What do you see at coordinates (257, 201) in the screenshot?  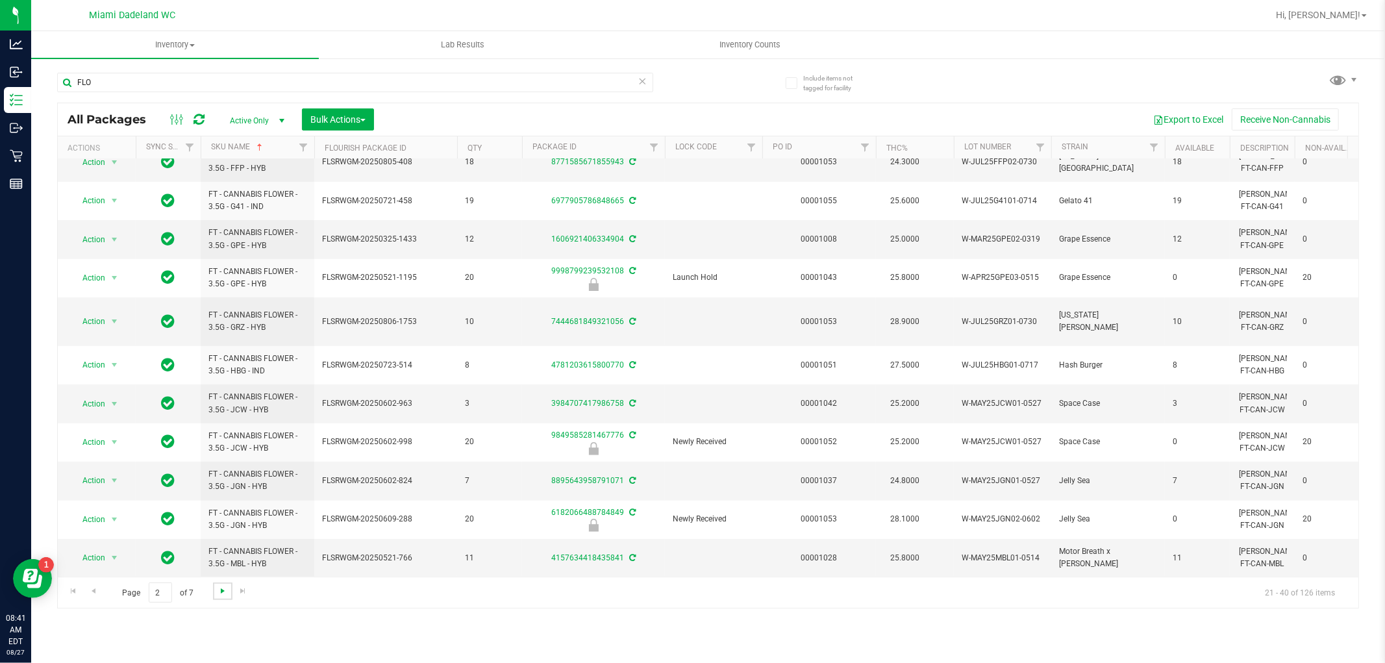 I see `span: FT - CANNABIS FLOWER - 3.5G - G41 - IND` at bounding box center [257, 201].